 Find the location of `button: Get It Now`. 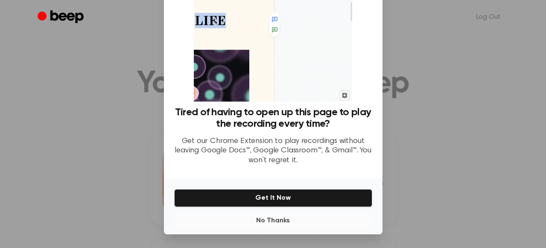

button: Get It Now is located at coordinates (273, 198).